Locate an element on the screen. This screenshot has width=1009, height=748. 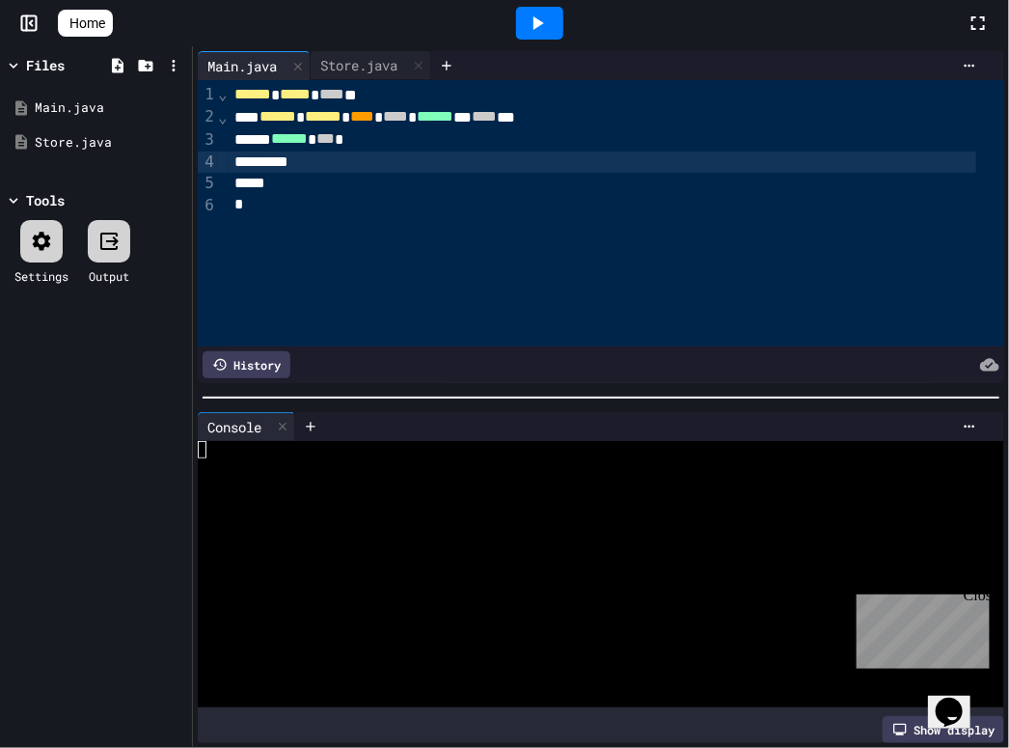
div: 2 is located at coordinates (207, 117).